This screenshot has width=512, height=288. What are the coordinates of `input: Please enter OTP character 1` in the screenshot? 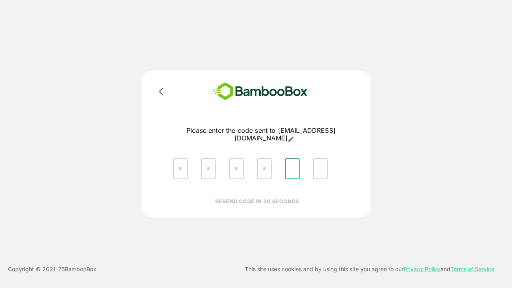 It's located at (180, 169).